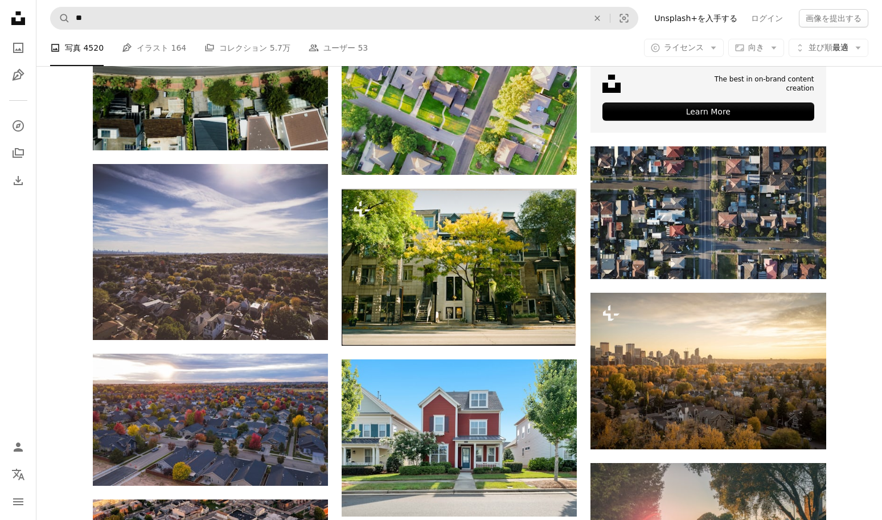 The width and height of the screenshot is (882, 520). I want to click on img: 昼間は緑の木々の近くの白と茶色のコンクリートの家, so click(459, 437).